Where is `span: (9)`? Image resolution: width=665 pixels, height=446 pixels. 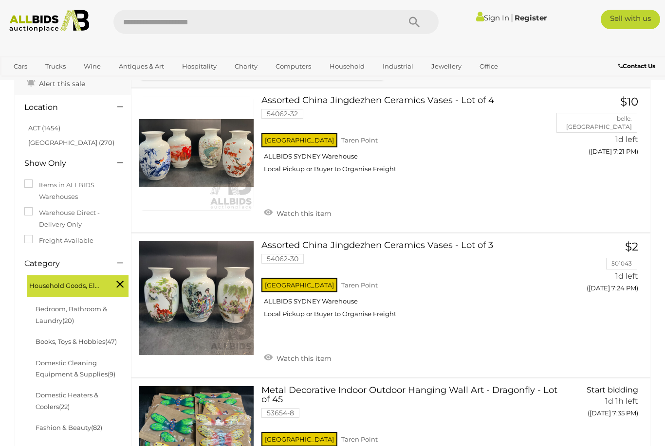 span: (9) is located at coordinates (112, 374).